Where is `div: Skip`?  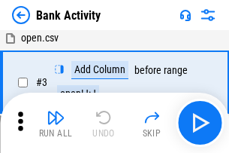 div: Skip is located at coordinates (152, 133).